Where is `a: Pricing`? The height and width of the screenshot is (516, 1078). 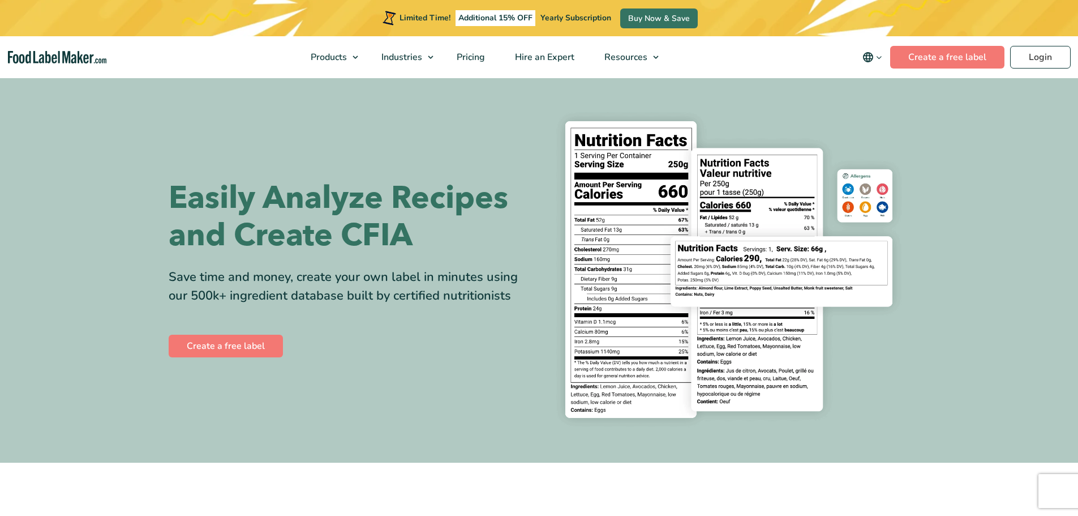 a: Pricing is located at coordinates (470, 57).